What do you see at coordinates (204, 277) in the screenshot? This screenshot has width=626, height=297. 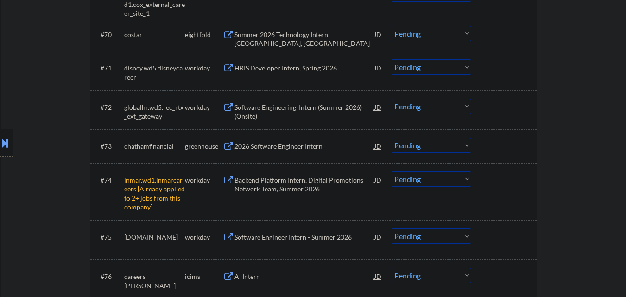 I see `div: icims` at bounding box center [204, 277].